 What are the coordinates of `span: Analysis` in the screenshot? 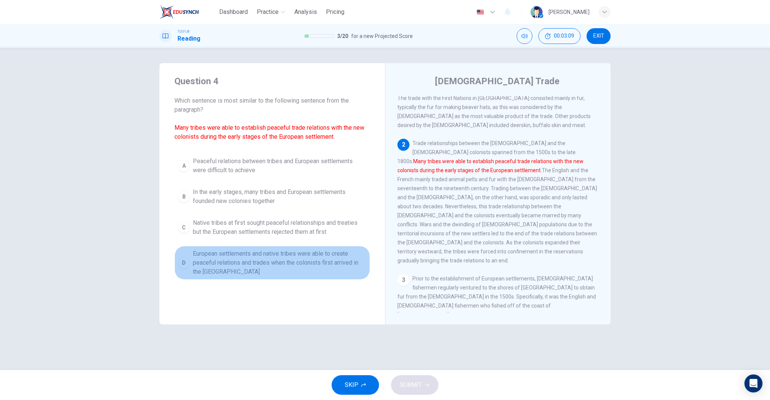 It's located at (306, 12).